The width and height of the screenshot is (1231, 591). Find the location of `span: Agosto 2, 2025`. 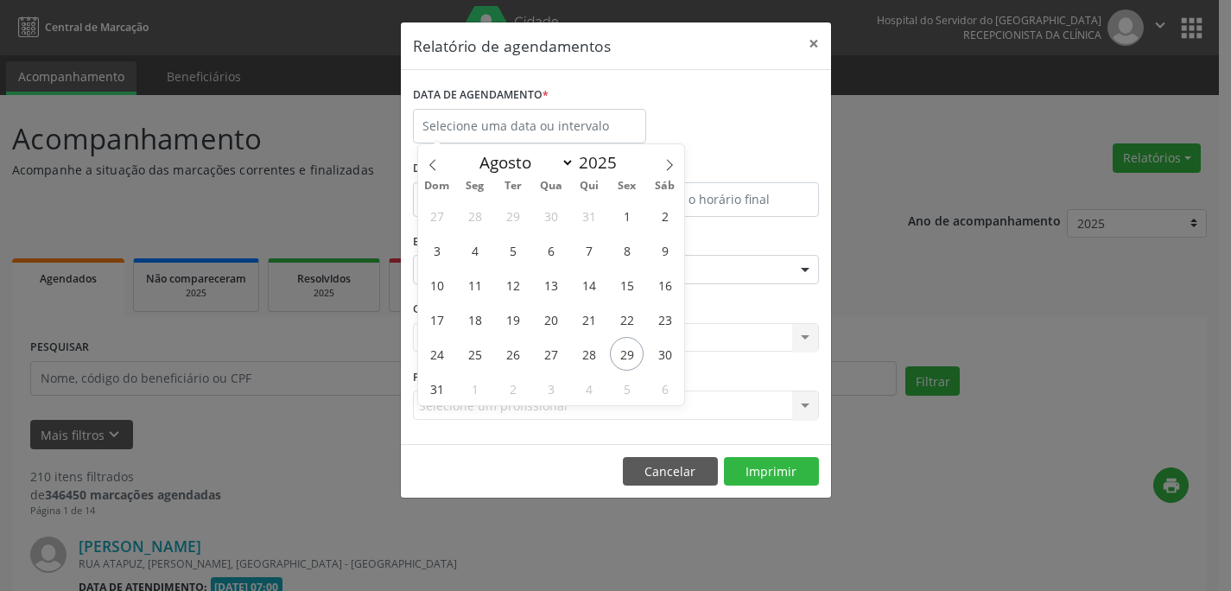

span: Agosto 2, 2025 is located at coordinates (664, 215).